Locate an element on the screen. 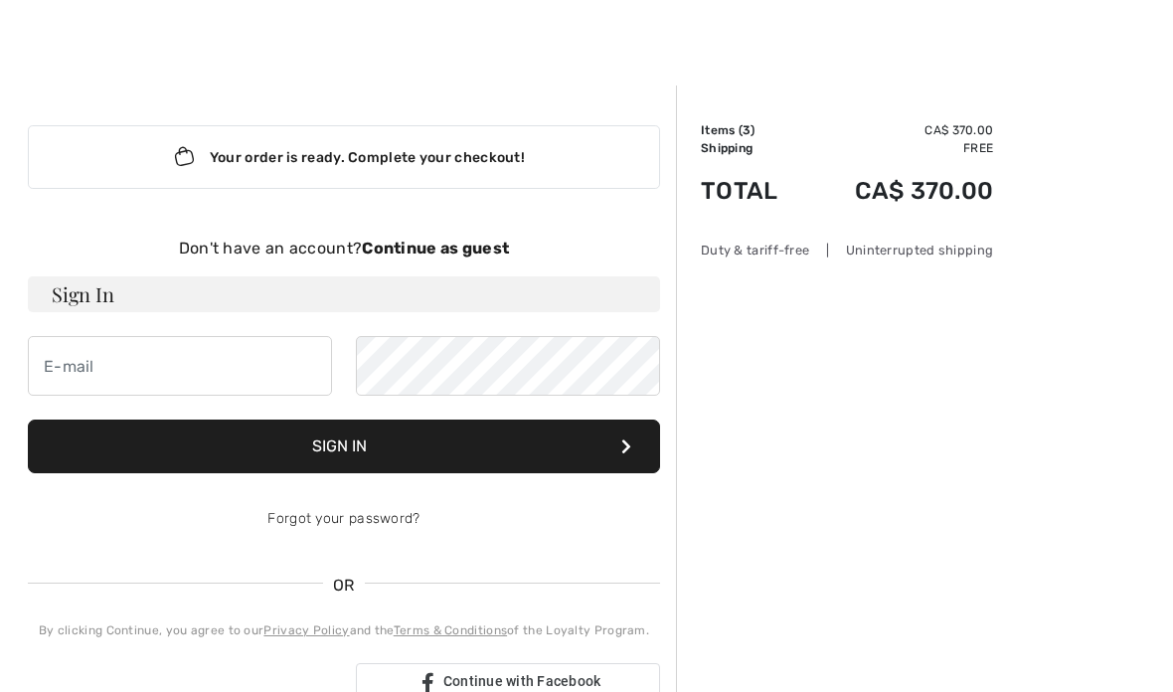  div: Don't have an account? is located at coordinates (344, 249).